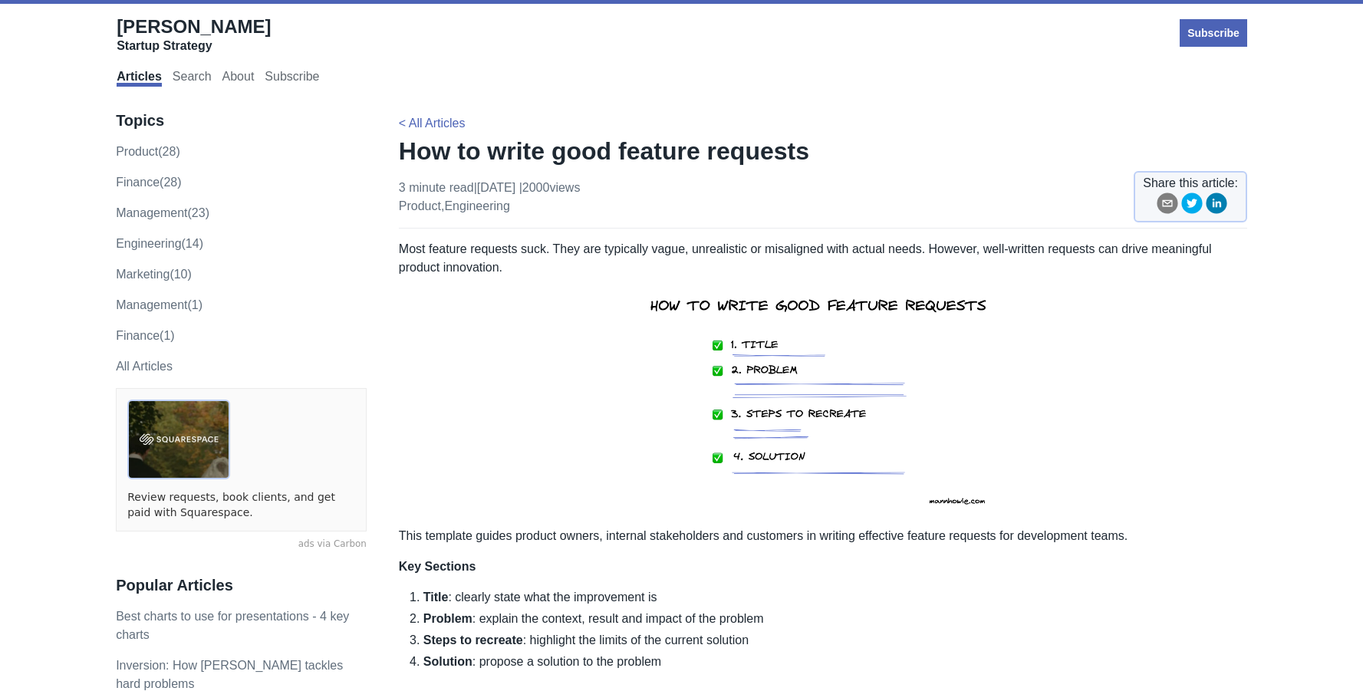 This screenshot has width=1363, height=691. What do you see at coordinates (163, 212) in the screenshot?
I see `a: management(23)` at bounding box center [163, 212].